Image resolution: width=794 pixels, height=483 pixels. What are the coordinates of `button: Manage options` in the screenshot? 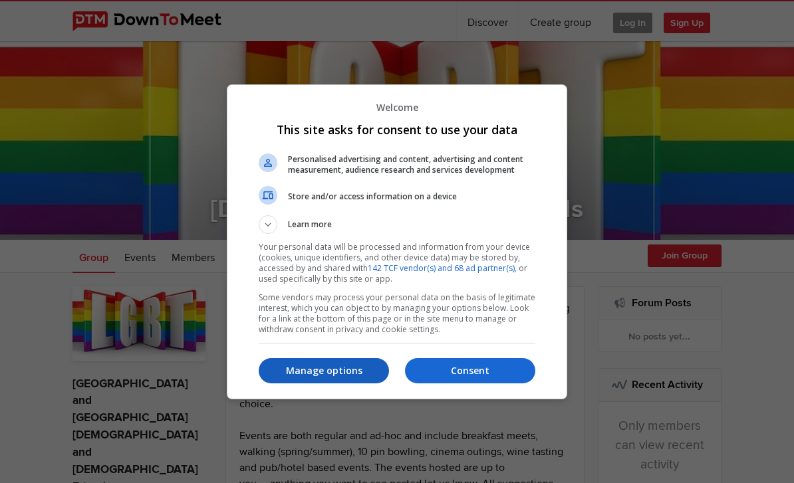 It's located at (324, 371).